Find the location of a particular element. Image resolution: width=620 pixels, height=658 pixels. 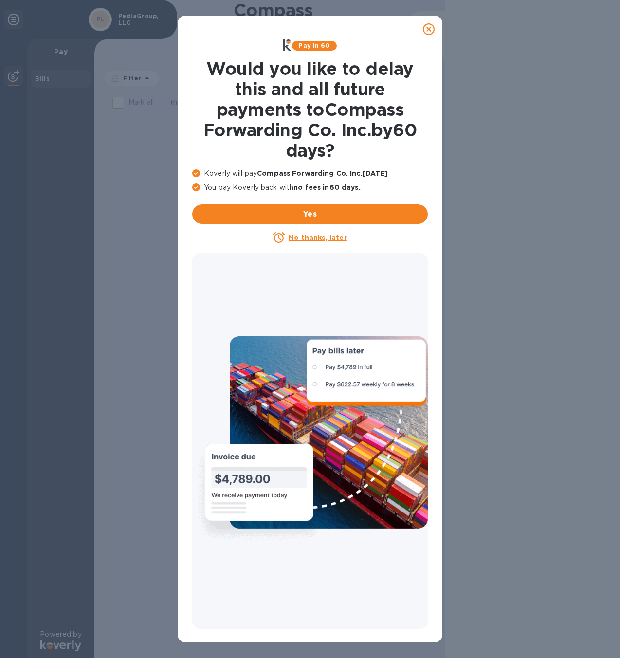

b: Pay in 60 is located at coordinates (314, 45).